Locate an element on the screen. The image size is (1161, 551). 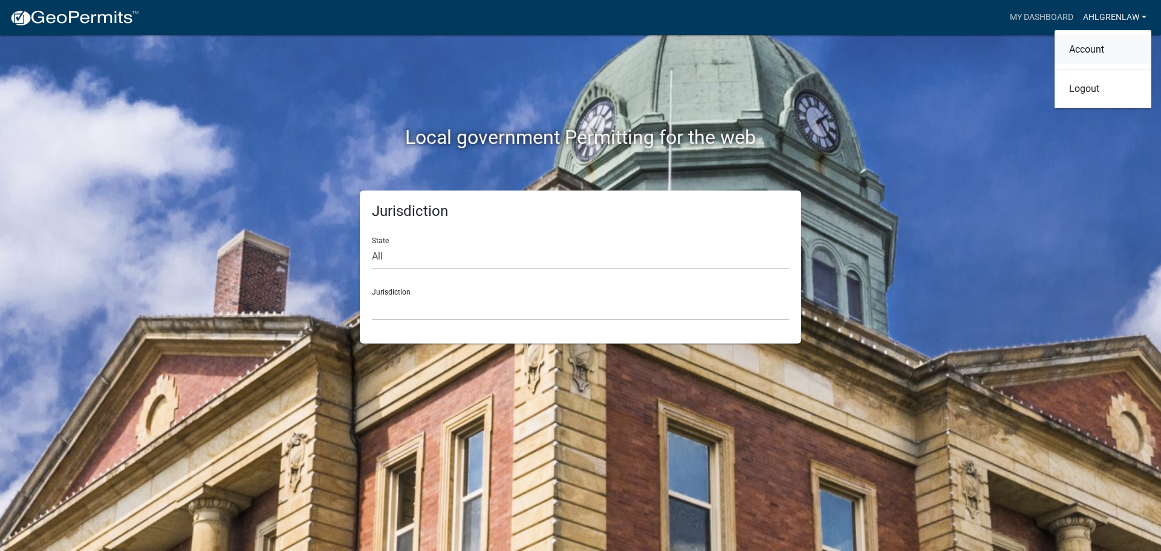
h5: Jurisdiction is located at coordinates (581, 211).